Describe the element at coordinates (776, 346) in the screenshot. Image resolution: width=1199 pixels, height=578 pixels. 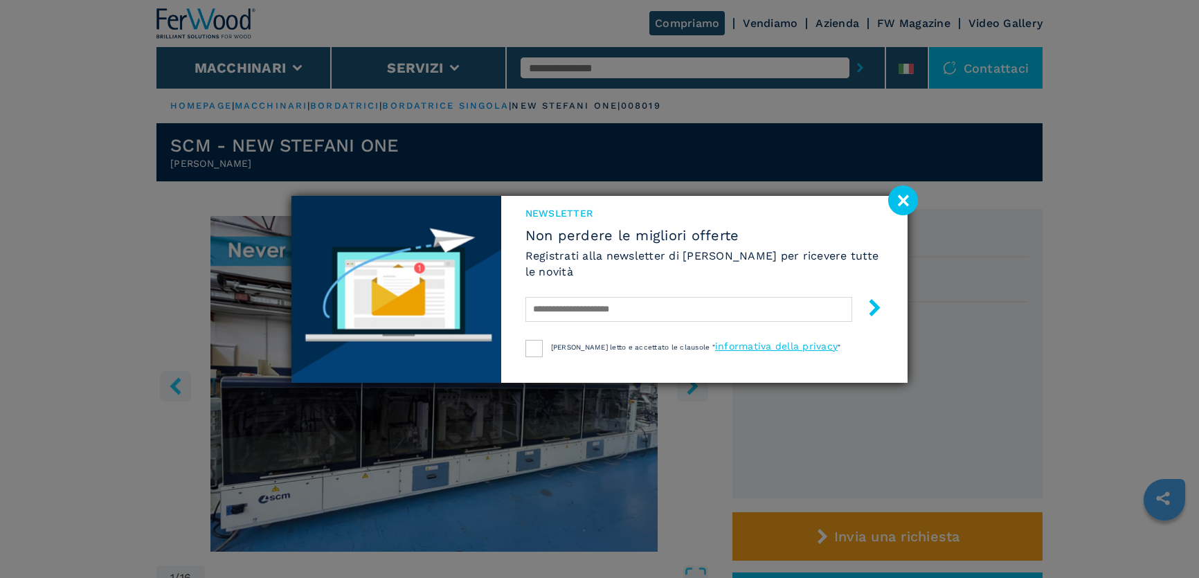
I see `a: informativa della privacy` at that location.